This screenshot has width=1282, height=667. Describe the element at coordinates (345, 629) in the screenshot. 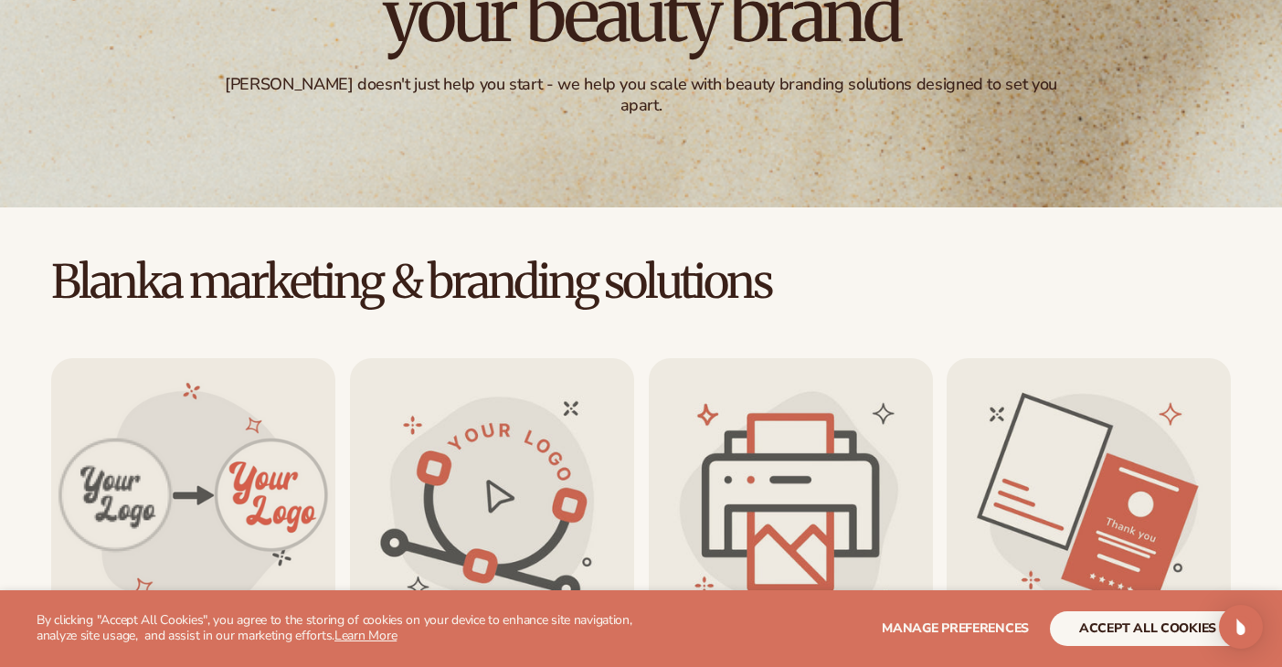

I see `p: By clicking "Accept All Cookies", you agree to the storing of cookies on your device to enhance s...` at that location.